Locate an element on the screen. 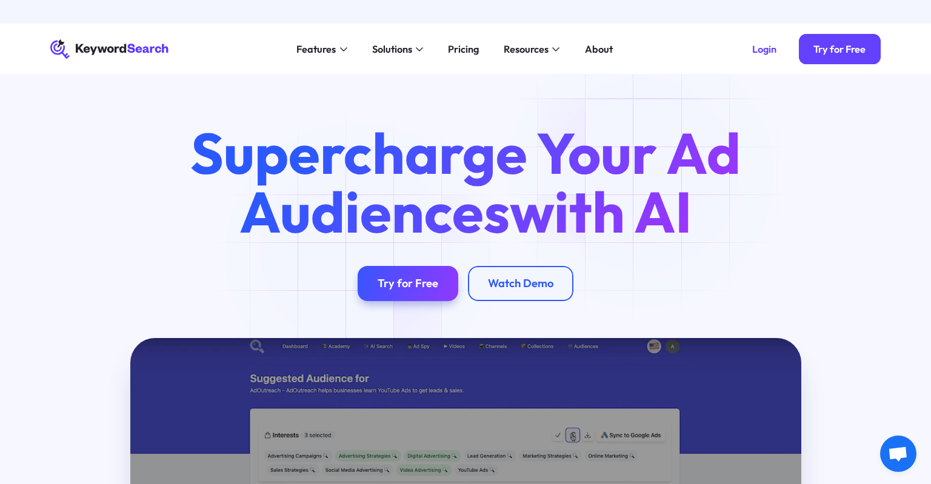 The height and width of the screenshot is (484, 931). a: Login is located at coordinates (763, 48).